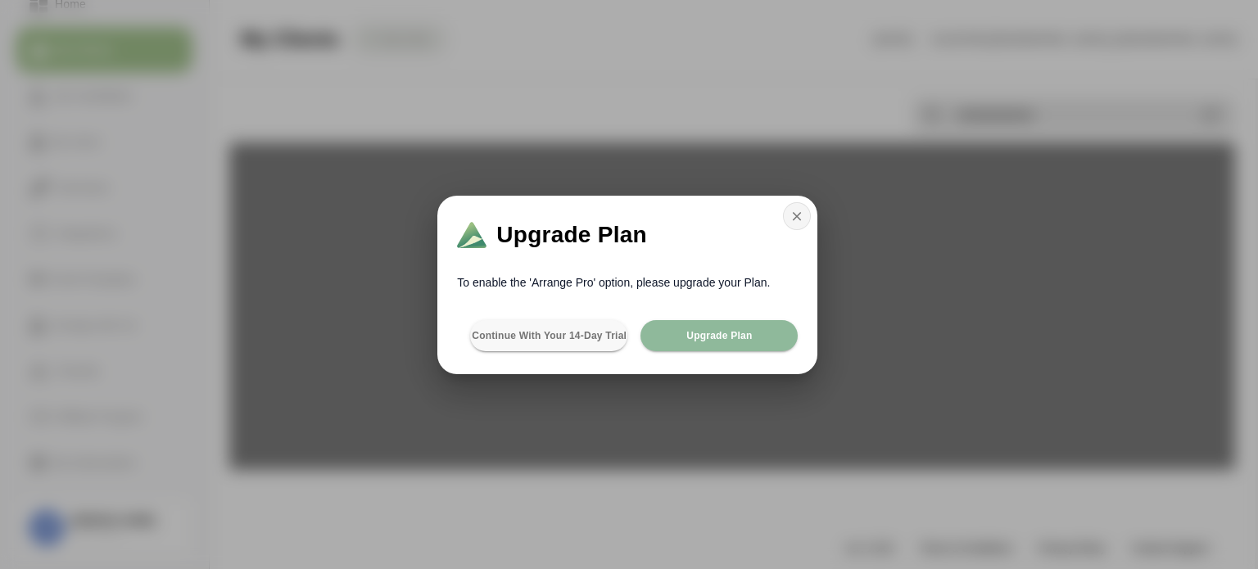 The width and height of the screenshot is (1258, 569). I want to click on button: Continue with your 14-day Trial, so click(549, 336).